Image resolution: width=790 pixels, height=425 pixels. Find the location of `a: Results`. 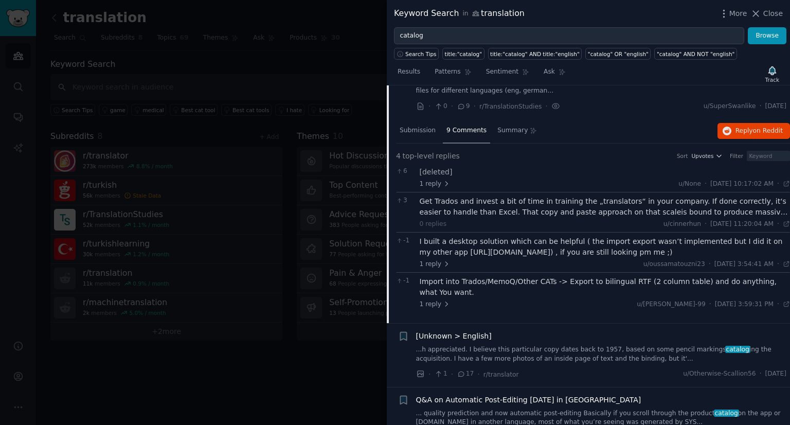

a: Results is located at coordinates (409, 74).